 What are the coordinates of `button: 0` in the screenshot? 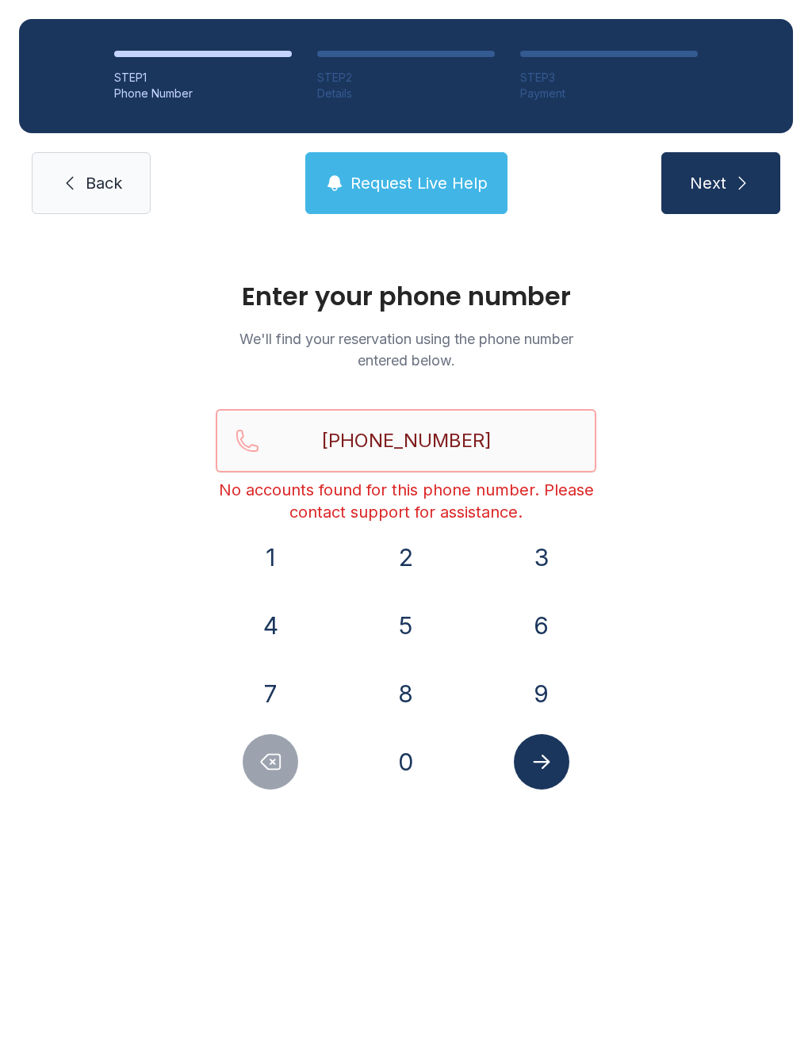 It's located at (406, 762).